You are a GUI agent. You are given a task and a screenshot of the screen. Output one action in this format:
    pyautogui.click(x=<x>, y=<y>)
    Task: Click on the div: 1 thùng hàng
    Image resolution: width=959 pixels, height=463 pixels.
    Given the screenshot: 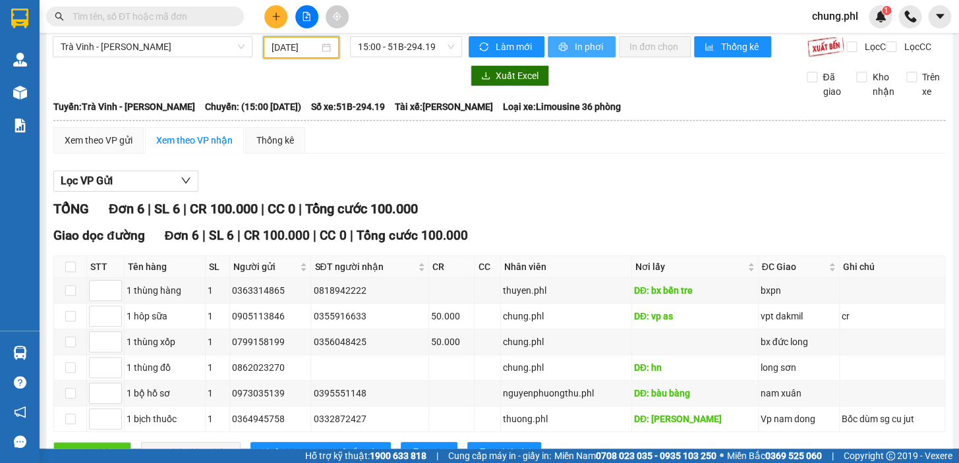 What is the action you would take?
    pyautogui.click(x=165, y=291)
    